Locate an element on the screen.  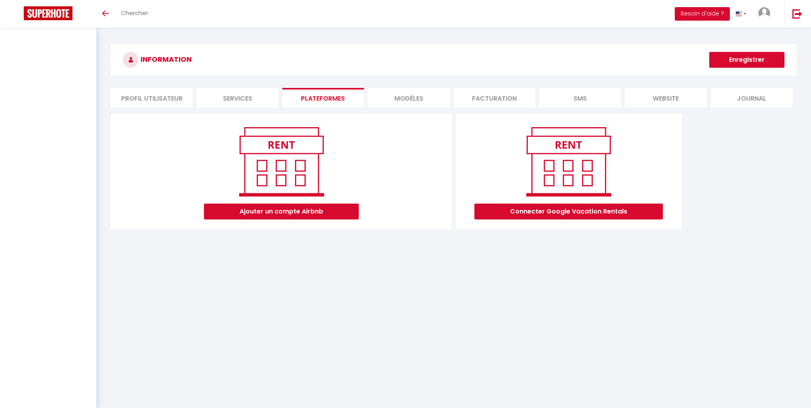
li: SMS is located at coordinates (580, 97).